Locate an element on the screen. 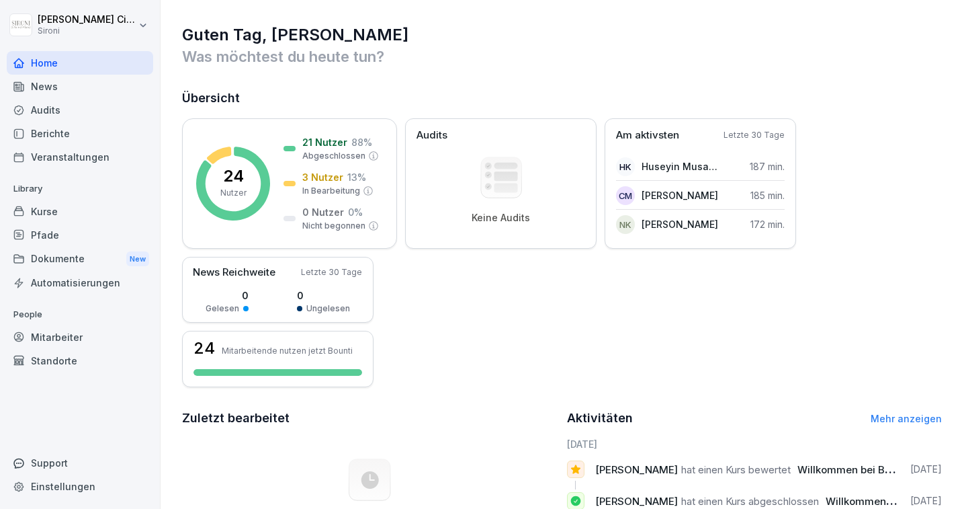  h2: Aktivitäten is located at coordinates (600, 418).